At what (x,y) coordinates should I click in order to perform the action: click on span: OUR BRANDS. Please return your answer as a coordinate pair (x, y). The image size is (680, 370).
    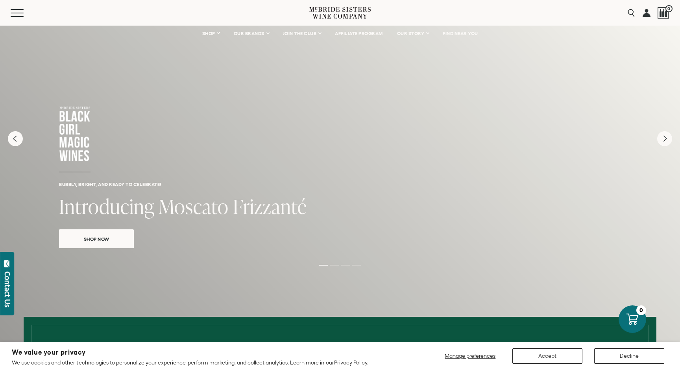
    Looking at the image, I should click on (249, 33).